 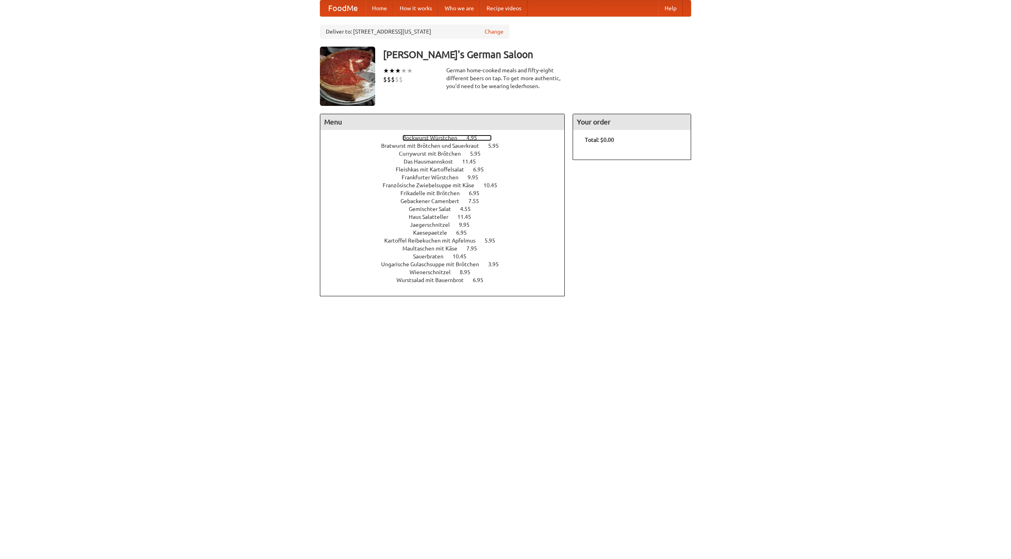 I want to click on h4: Your order, so click(x=632, y=122).